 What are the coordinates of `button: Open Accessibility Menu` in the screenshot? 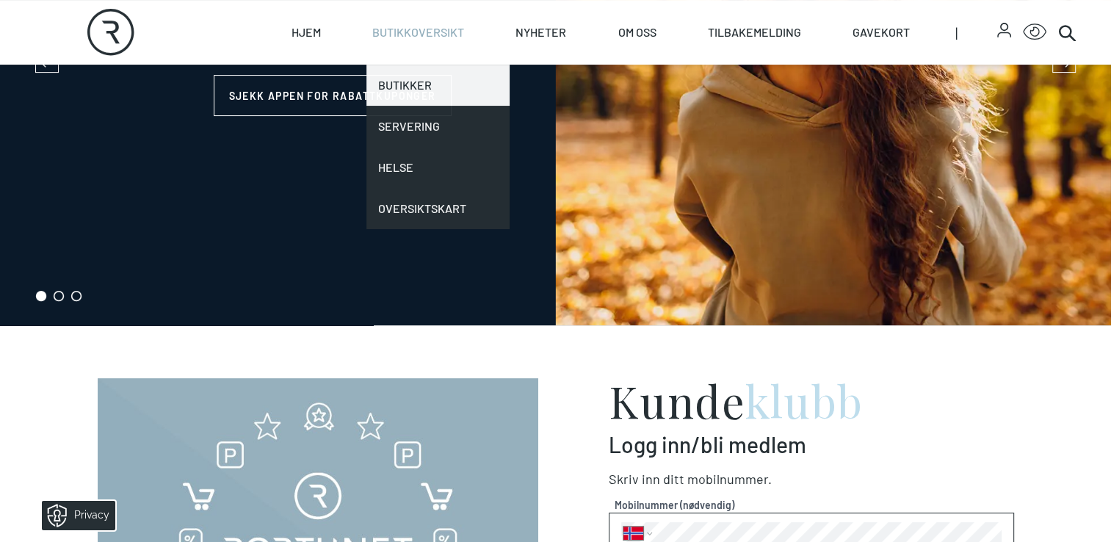 It's located at (1035, 32).